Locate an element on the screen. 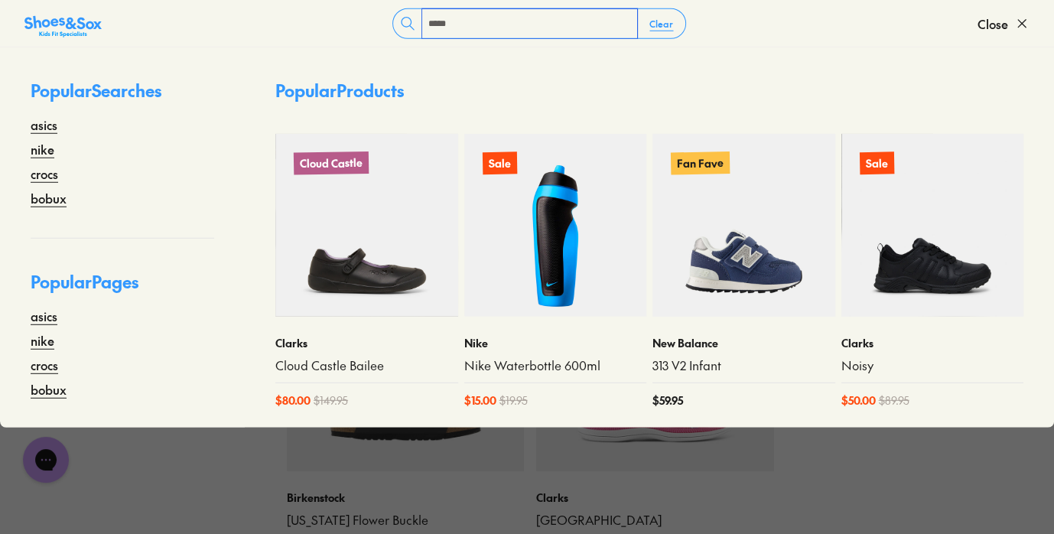  a: Cloud Castle Bailee is located at coordinates (367, 366).